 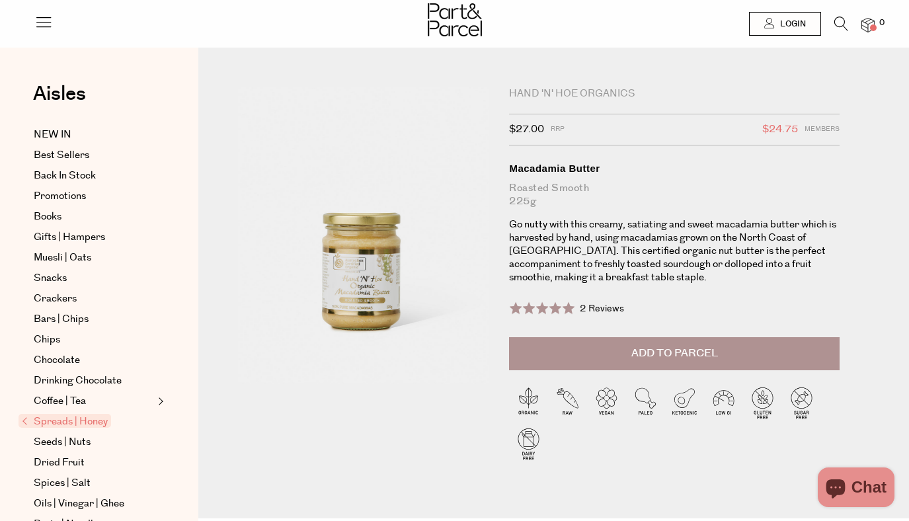 I want to click on img: P_P-ICONS-Live_Bec_V11_Sugar_Free.svg, so click(x=802, y=403).